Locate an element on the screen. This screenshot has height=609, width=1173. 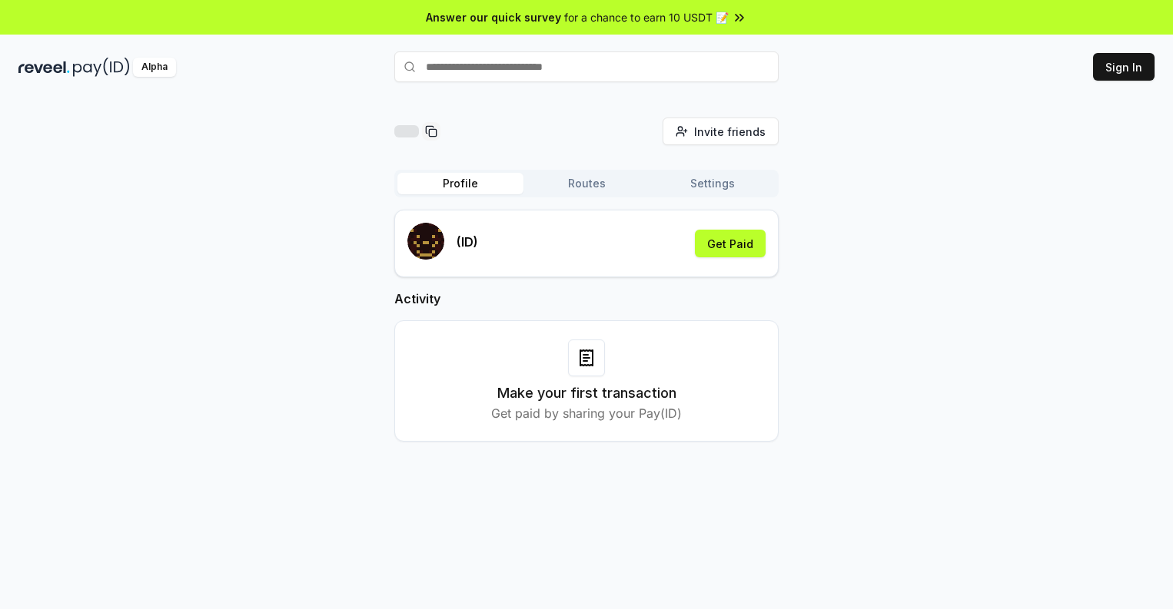
button: Profile is located at coordinates (460, 184).